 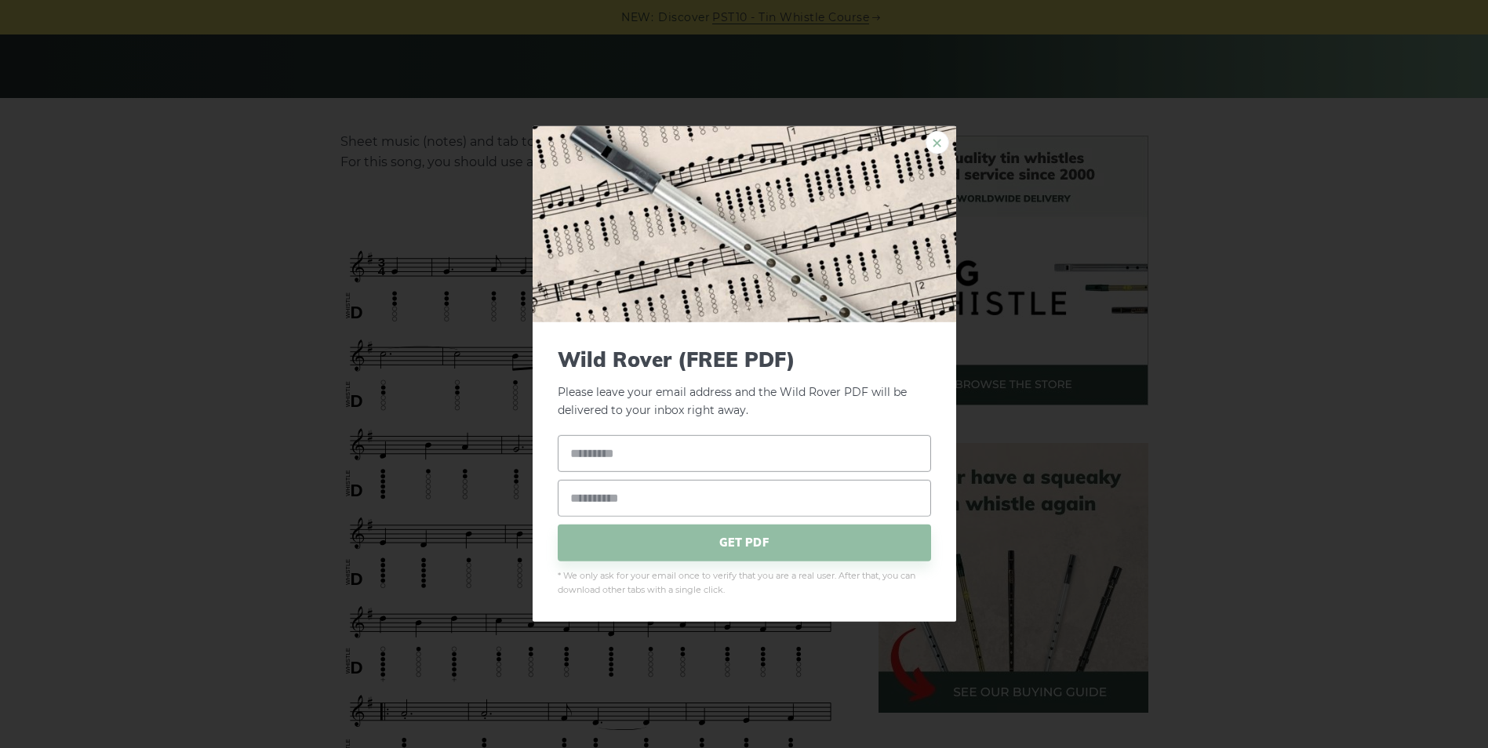 I want to click on img: Tin Whistle Tab Preview, so click(x=744, y=224).